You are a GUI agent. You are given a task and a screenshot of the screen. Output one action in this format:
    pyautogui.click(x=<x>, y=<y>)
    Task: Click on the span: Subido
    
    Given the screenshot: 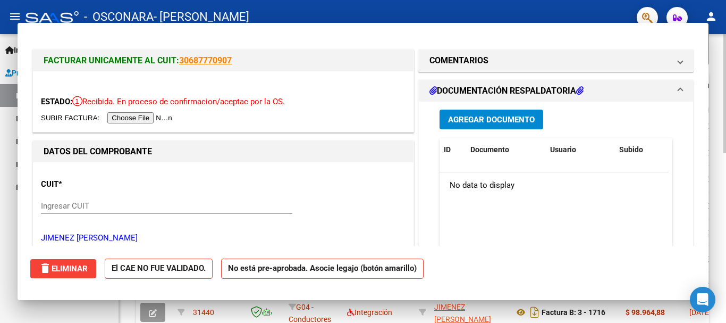 What is the action you would take?
    pyautogui.click(x=631, y=149)
    